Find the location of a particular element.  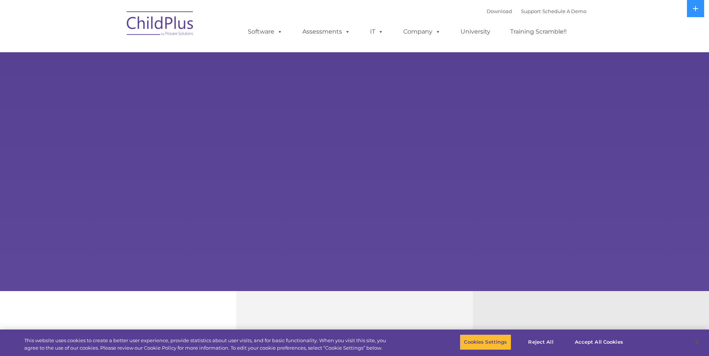

a: Support is located at coordinates (530, 11).